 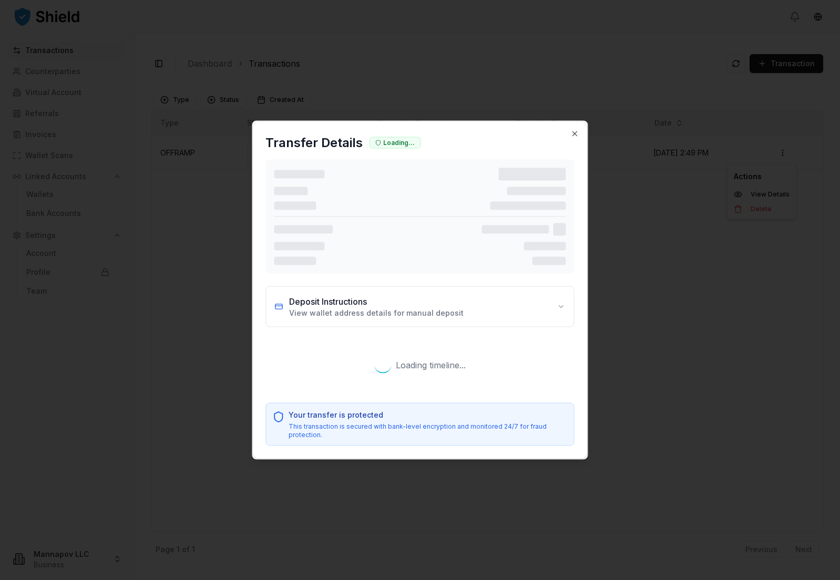 I want to click on h3: Deposit Instructions, so click(x=376, y=302).